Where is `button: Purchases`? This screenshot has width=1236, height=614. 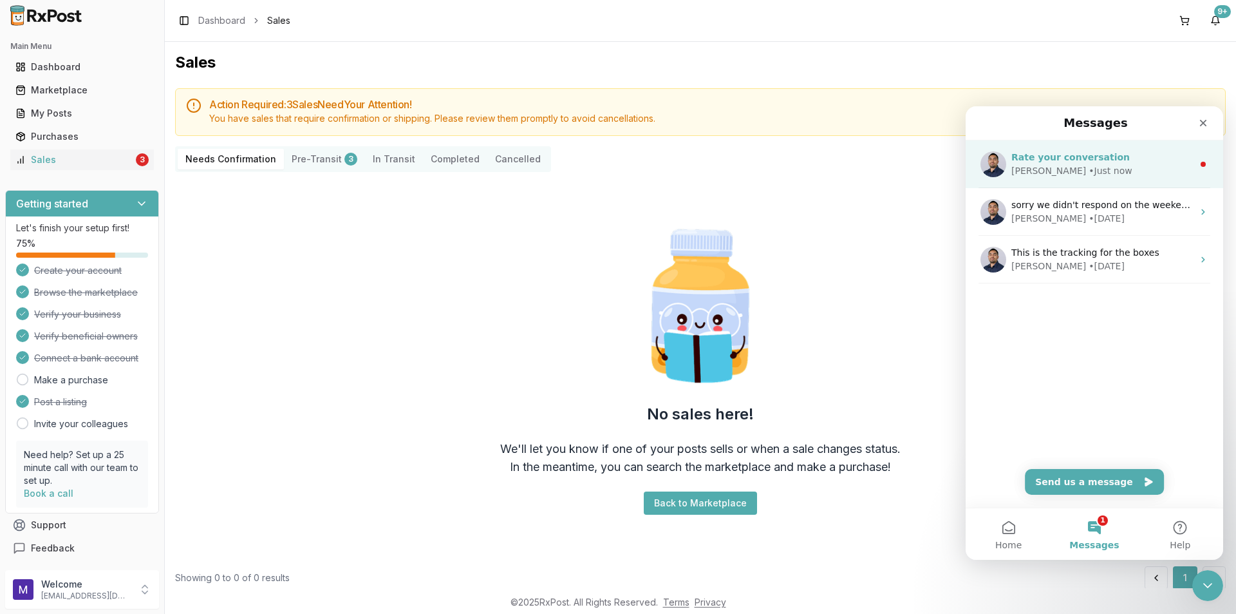 button: Purchases is located at coordinates (82, 136).